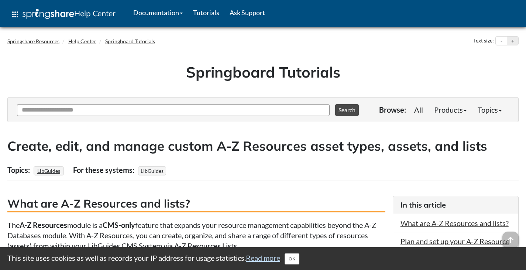  I want to click on a: Read more, so click(263, 257).